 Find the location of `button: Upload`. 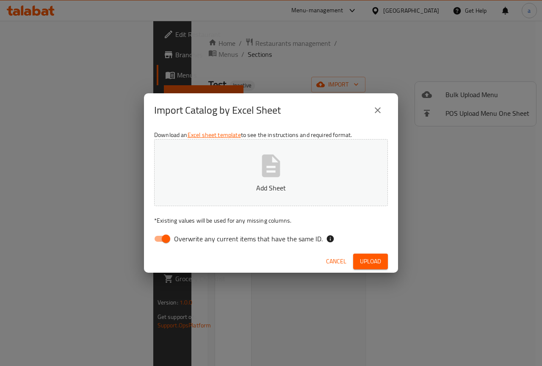

button: Upload is located at coordinates (371, 261).